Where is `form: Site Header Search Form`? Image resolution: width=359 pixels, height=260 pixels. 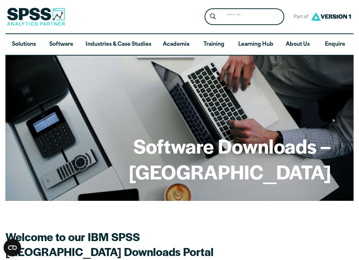
form: Site Header Search Form is located at coordinates (245, 17).